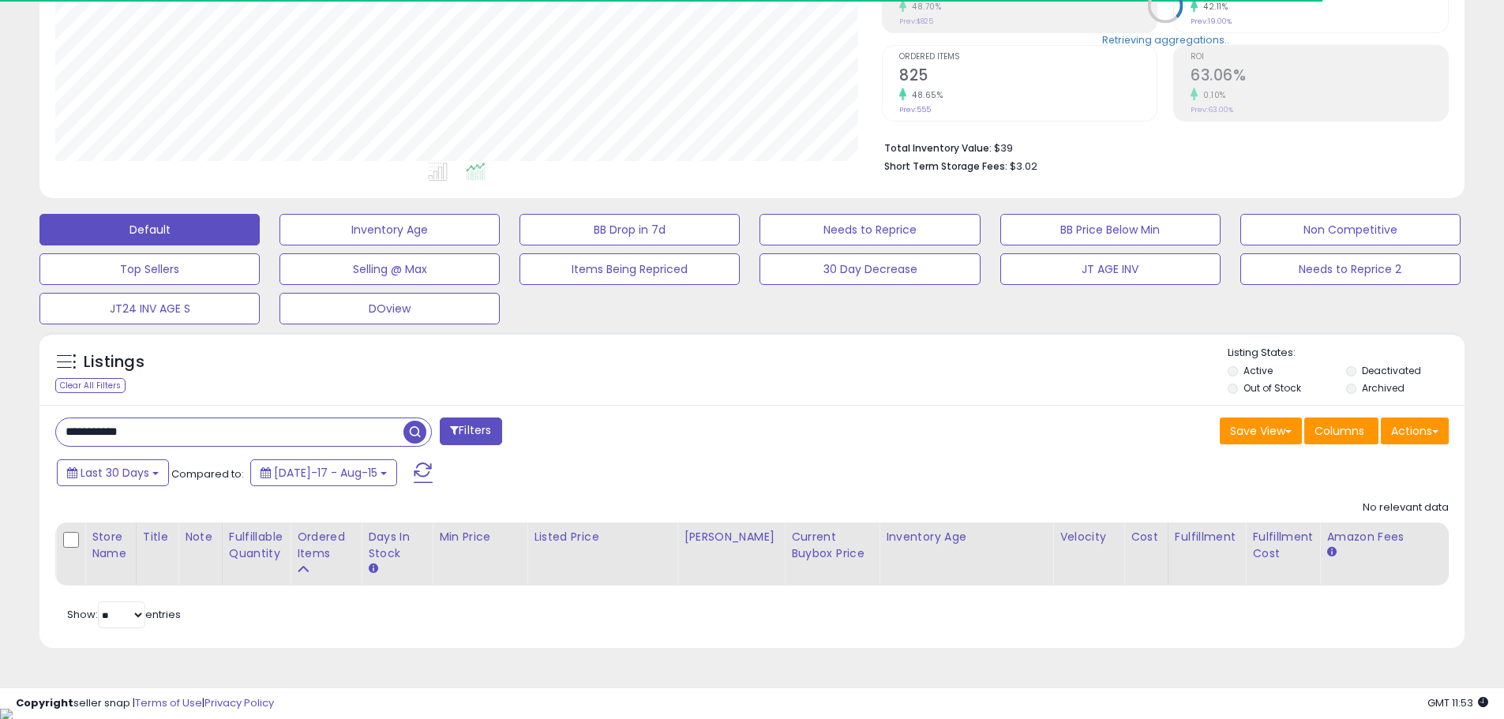  What do you see at coordinates (373, 569) in the screenshot?
I see `small: Days In Stock.` at bounding box center [373, 569].